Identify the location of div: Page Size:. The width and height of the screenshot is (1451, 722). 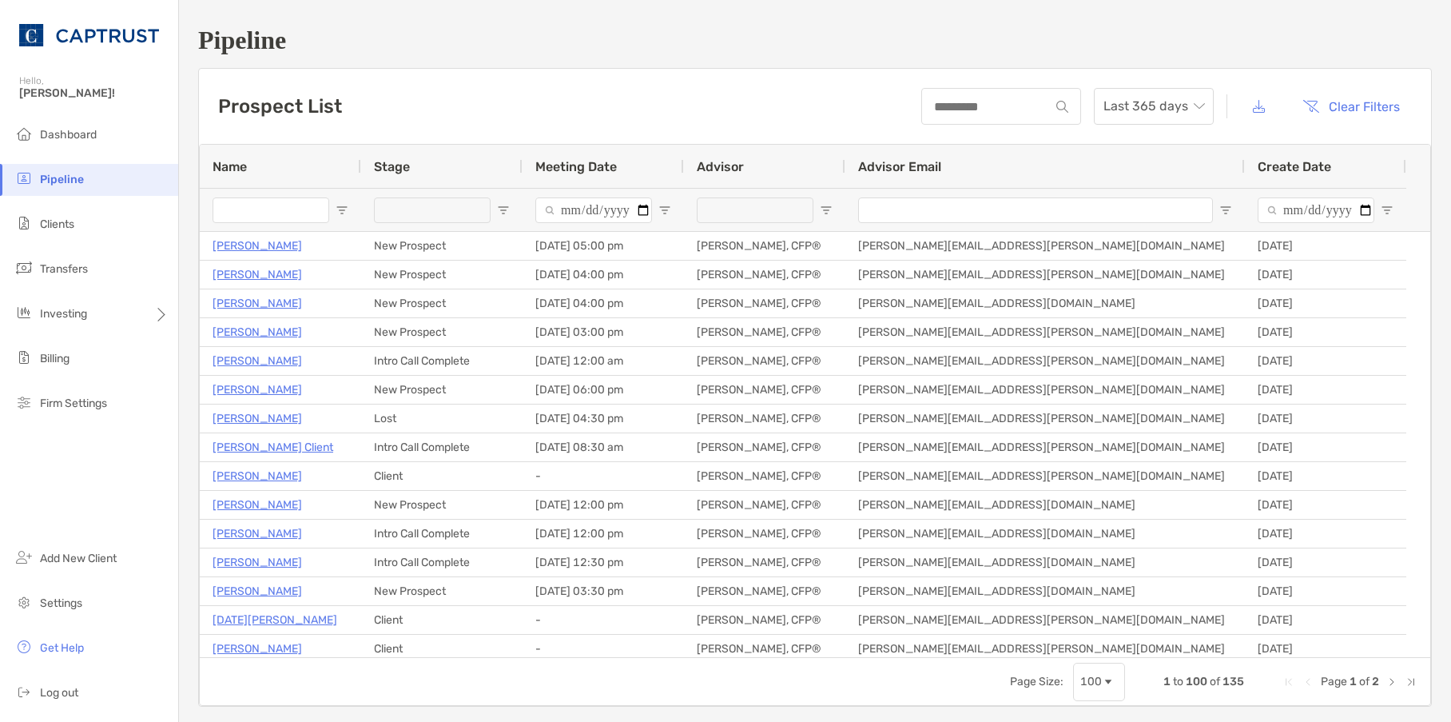
(1037, 681).